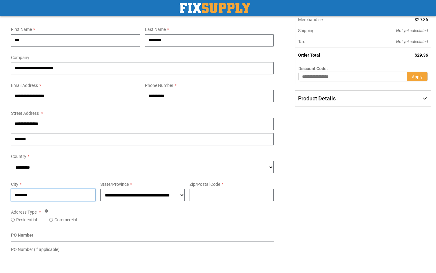 This screenshot has width=436, height=273. What do you see at coordinates (325, 20) in the screenshot?
I see `th: Merchandise` at bounding box center [325, 20].